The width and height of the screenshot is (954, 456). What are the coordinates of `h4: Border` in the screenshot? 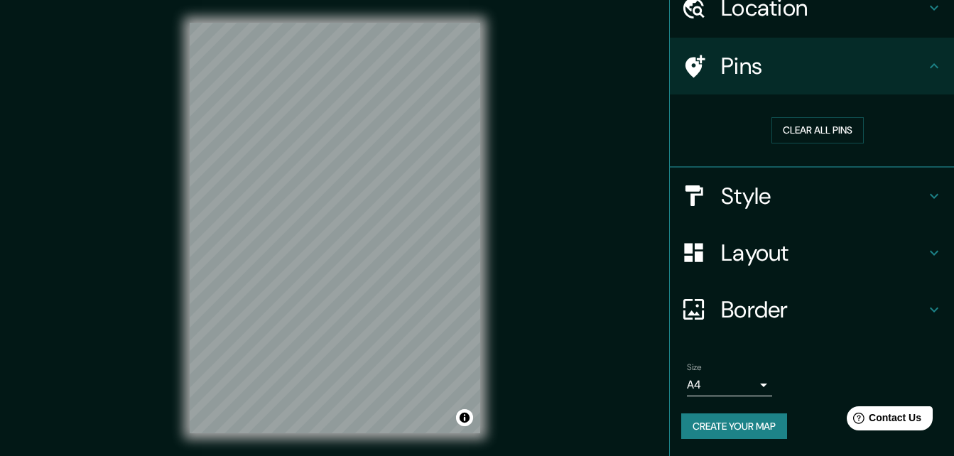 It's located at (823, 310).